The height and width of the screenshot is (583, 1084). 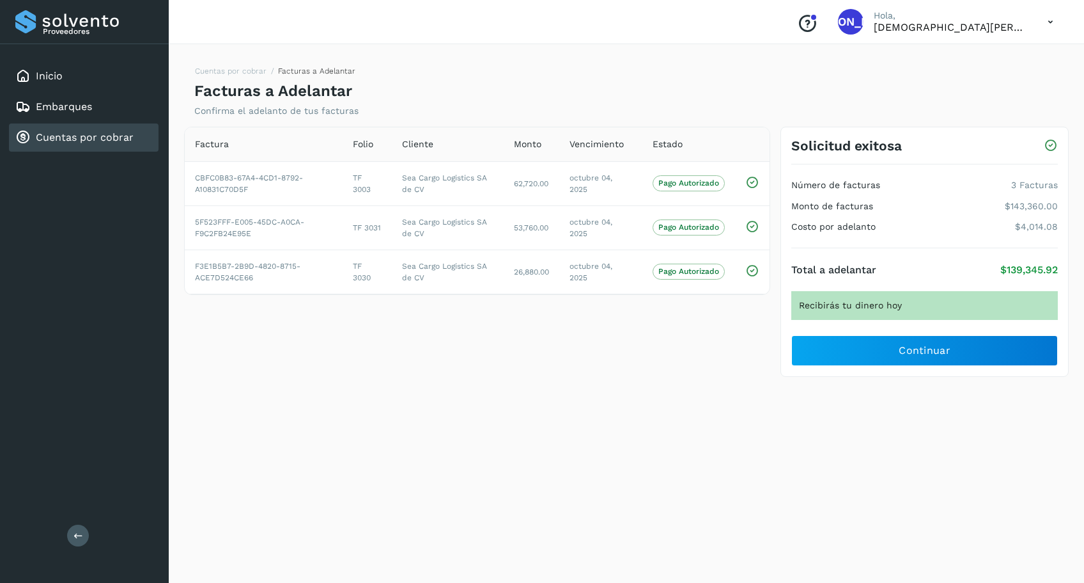 What do you see at coordinates (668, 144) in the screenshot?
I see `span: Estado` at bounding box center [668, 144].